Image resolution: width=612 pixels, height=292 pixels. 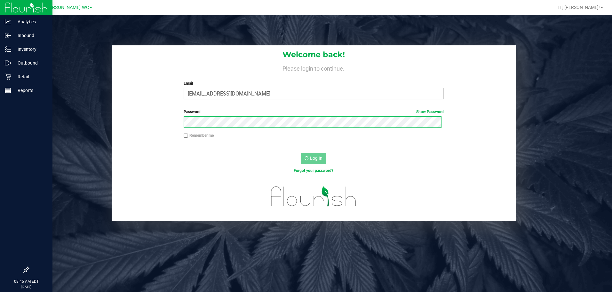 I want to click on span: Password, so click(x=192, y=112).